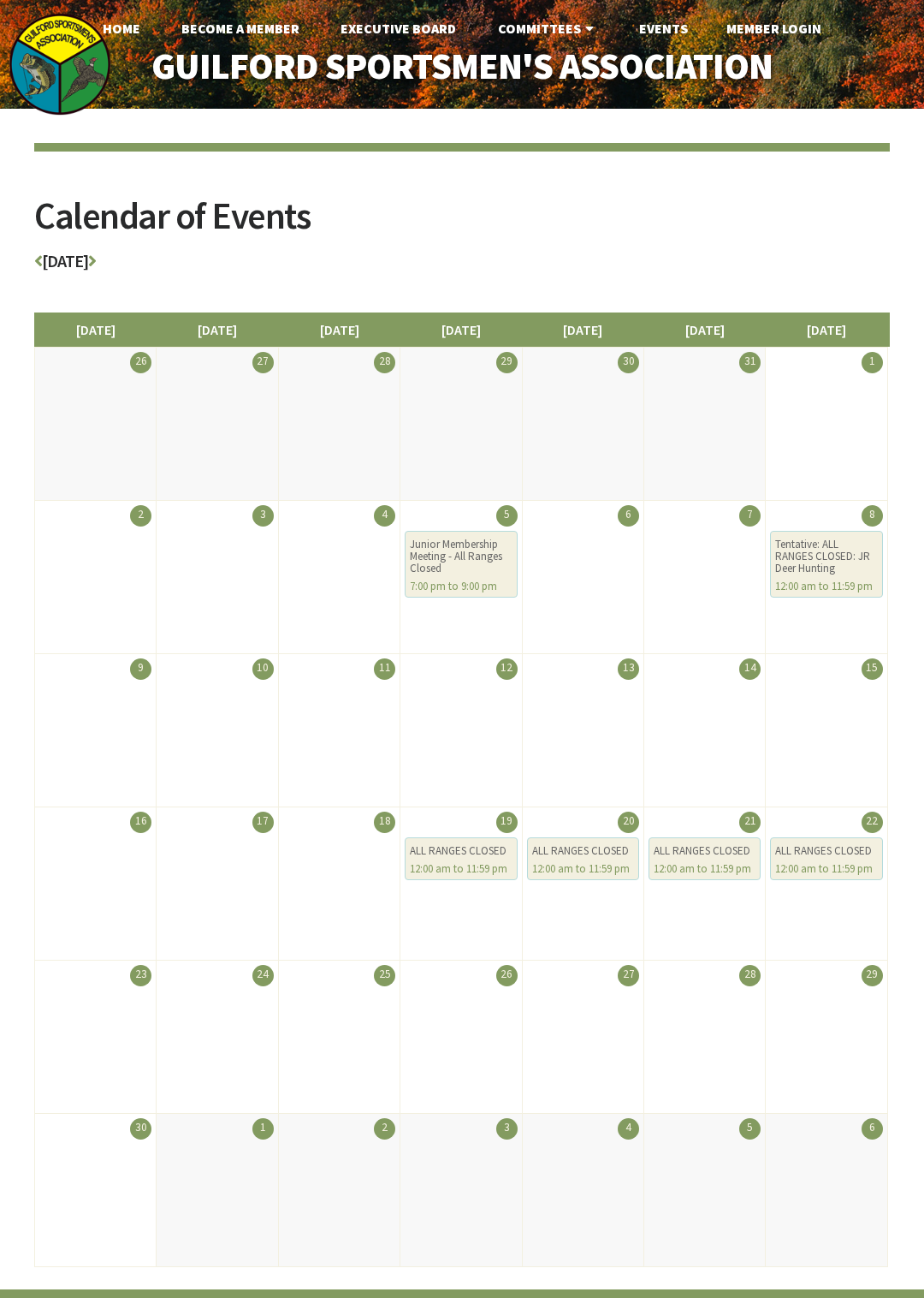 The height and width of the screenshot is (1304, 924). What do you see at coordinates (384, 975) in the screenshot?
I see `div: 25` at bounding box center [384, 975].